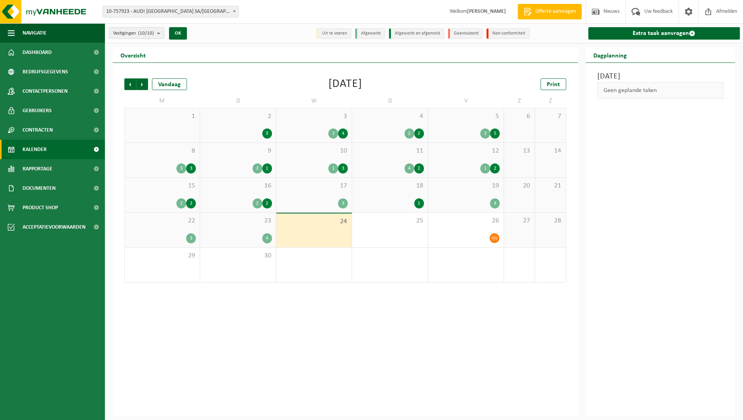 This screenshot has height=420, width=743. Describe the element at coordinates (610, 55) in the screenshot. I see `h2: Dagplanning` at that location.